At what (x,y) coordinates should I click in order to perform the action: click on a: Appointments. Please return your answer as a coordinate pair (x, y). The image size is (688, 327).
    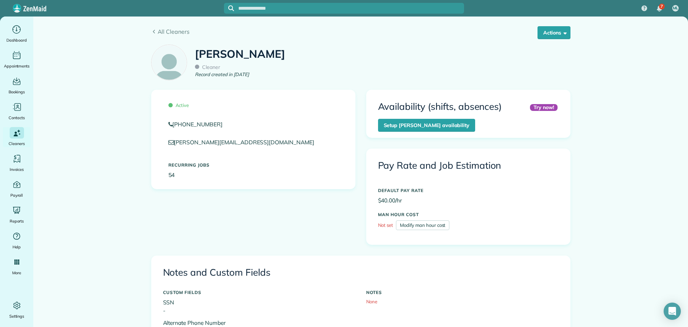
    Looking at the image, I should click on (16, 59).